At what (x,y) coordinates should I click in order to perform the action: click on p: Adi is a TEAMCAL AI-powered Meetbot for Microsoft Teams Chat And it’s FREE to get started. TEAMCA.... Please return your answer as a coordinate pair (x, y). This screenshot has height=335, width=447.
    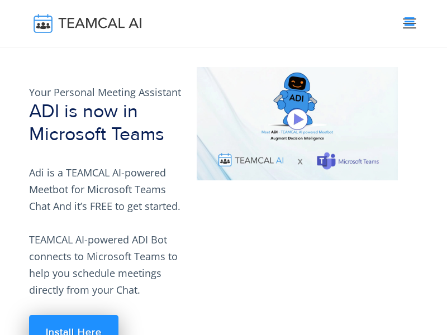
    Looking at the image, I should click on (106, 231).